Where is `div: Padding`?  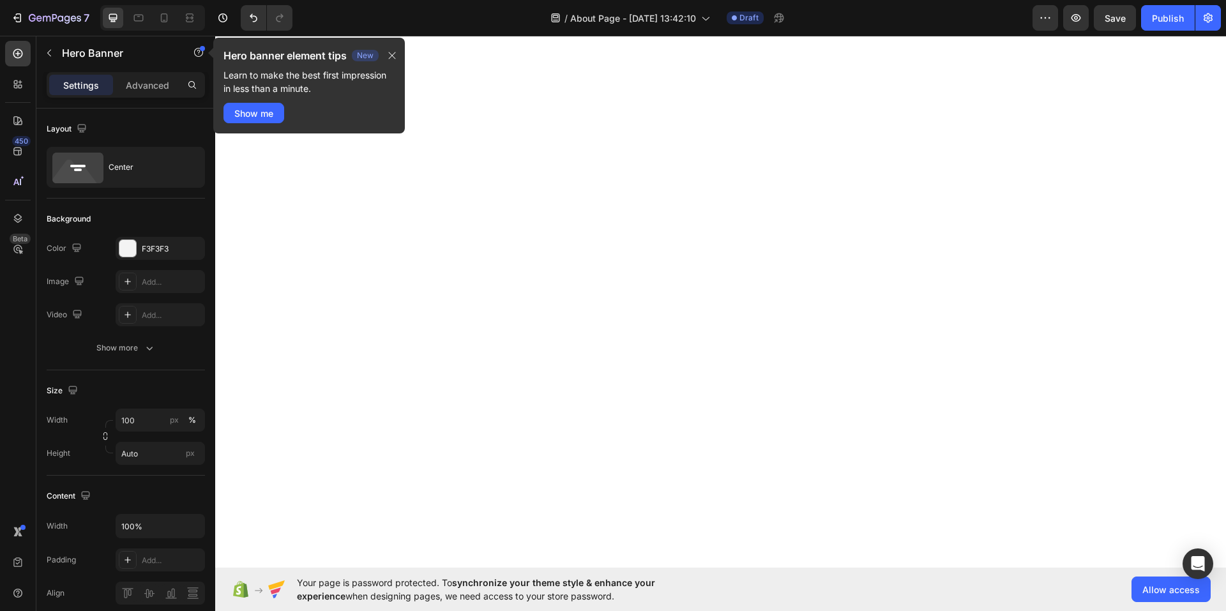 div: Padding is located at coordinates (61, 560).